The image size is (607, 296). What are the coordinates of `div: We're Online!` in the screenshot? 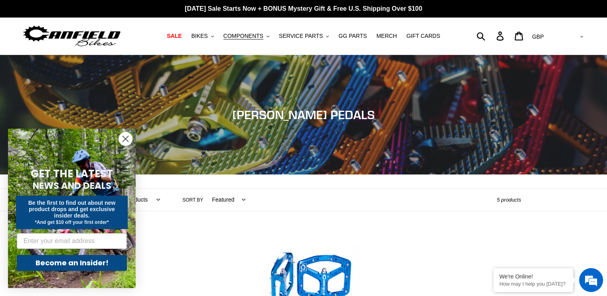 It's located at (533, 277).